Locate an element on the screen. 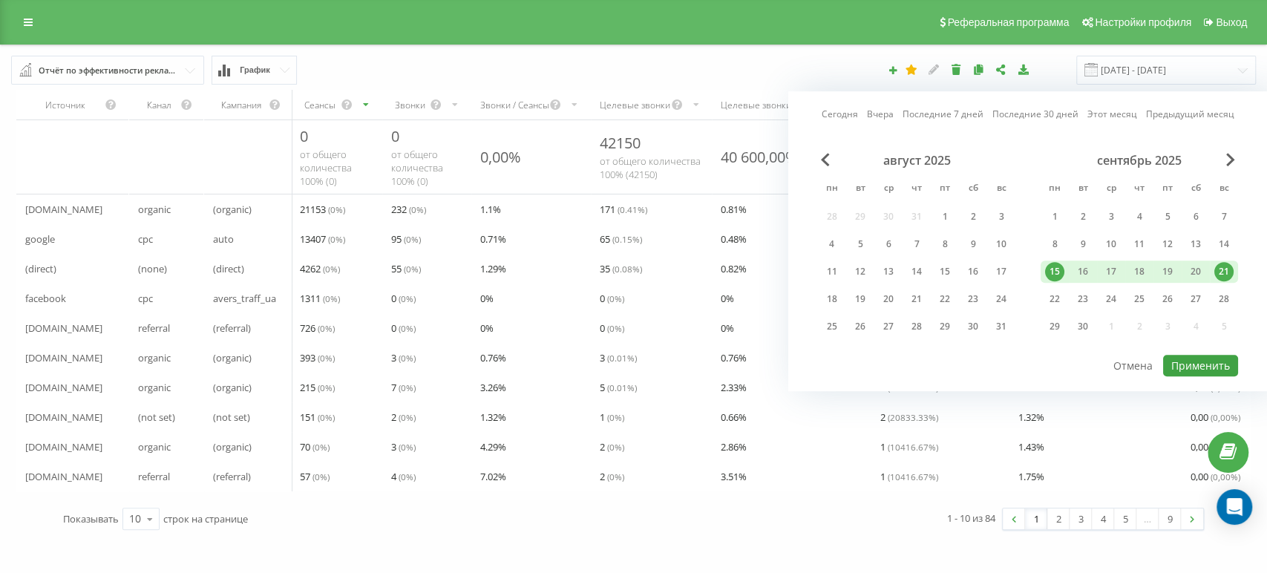 This screenshot has height=573, width=1267. div: Целевые звонки is located at coordinates (635, 105).